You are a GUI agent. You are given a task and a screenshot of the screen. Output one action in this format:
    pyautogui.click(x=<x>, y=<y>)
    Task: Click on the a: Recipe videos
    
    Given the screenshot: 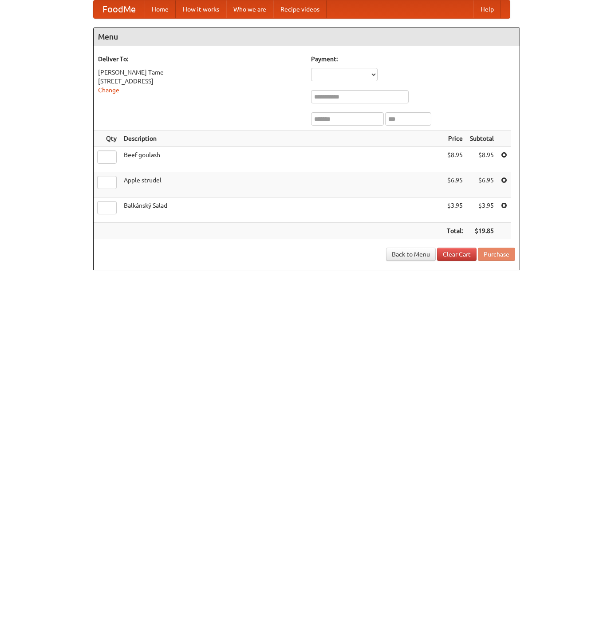 What is the action you would take?
    pyautogui.click(x=300, y=9)
    